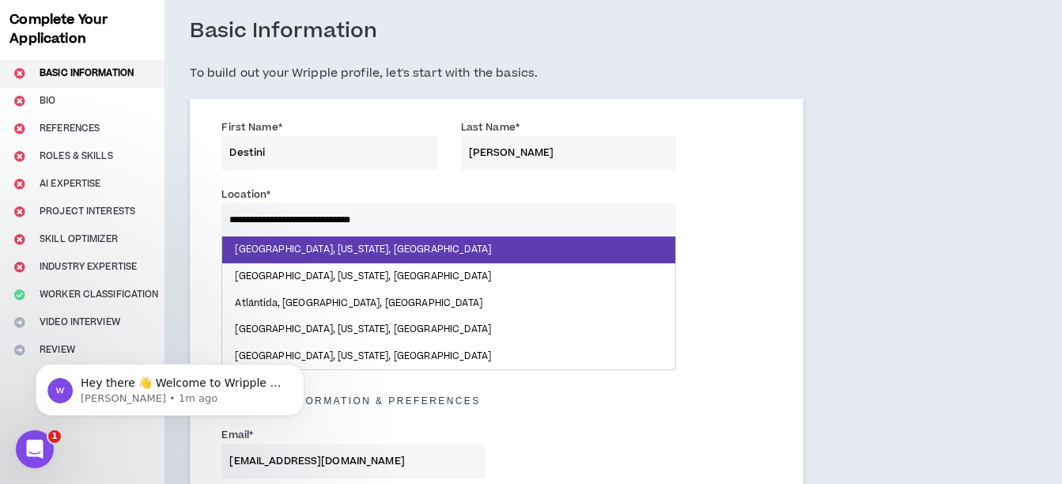 This screenshot has height=484, width=1062. What do you see at coordinates (496, 401) in the screenshot?
I see `h5: Contact Information & preferences` at bounding box center [496, 401].